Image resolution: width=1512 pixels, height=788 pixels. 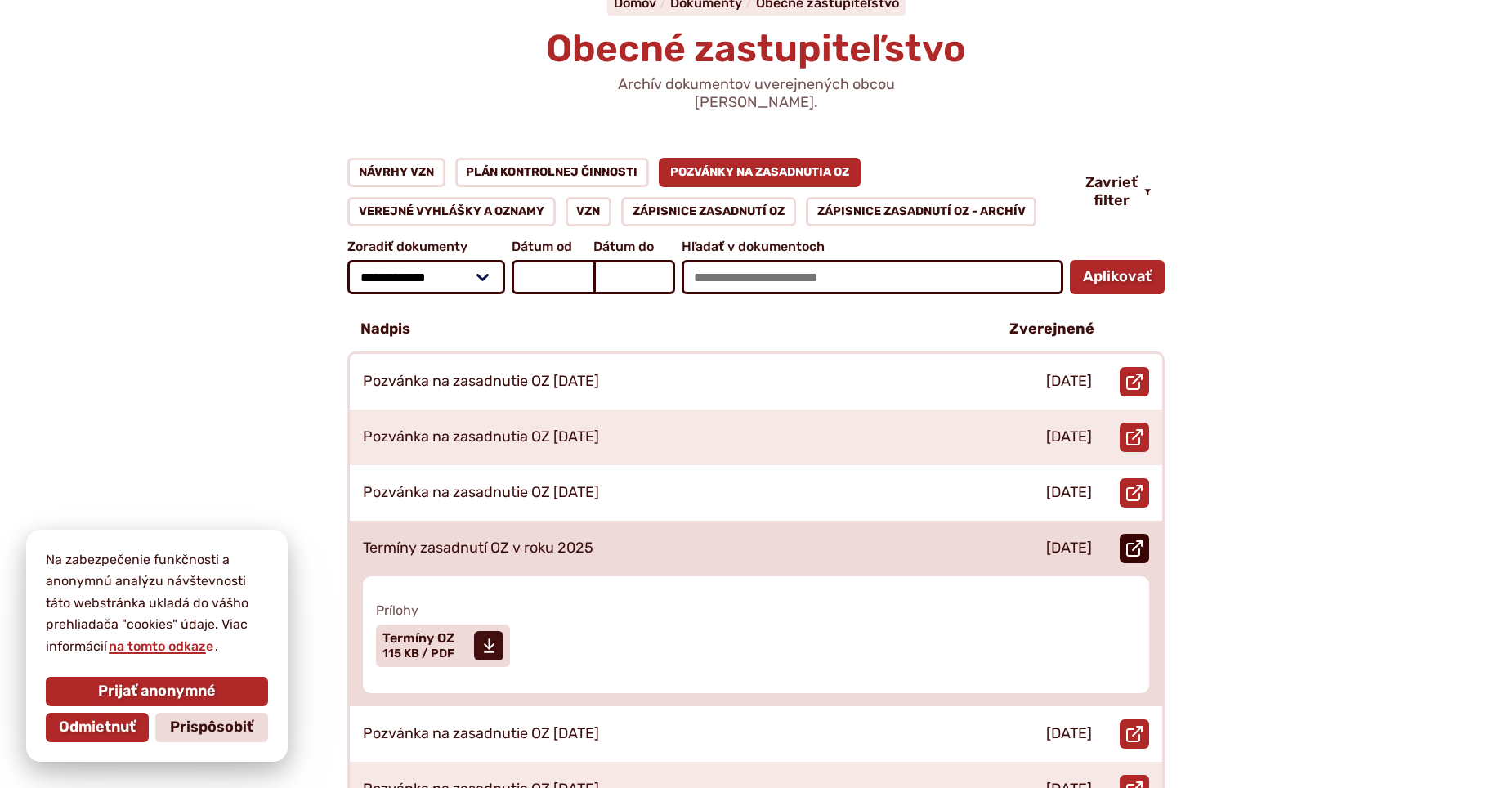 What do you see at coordinates (426, 247) in the screenshot?
I see `span: Zoradiť dokumenty` at bounding box center [426, 247].